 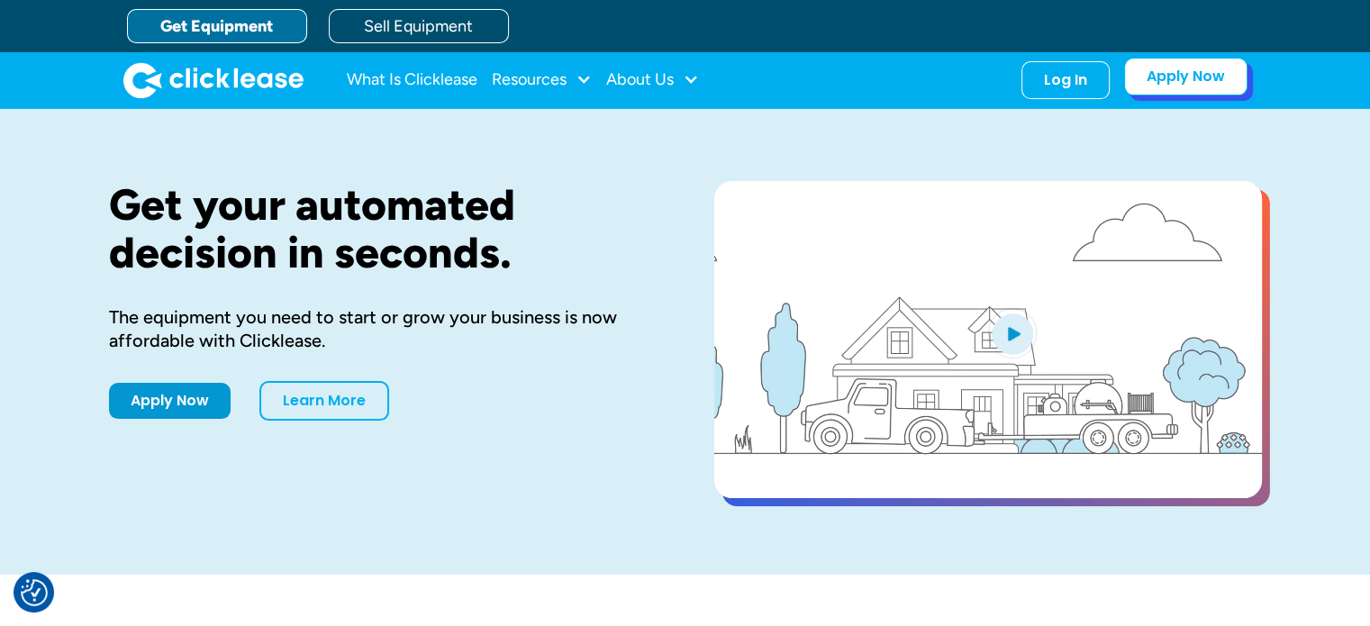 What do you see at coordinates (541, 80) in the screenshot?
I see `div: Resources` at bounding box center [541, 80].